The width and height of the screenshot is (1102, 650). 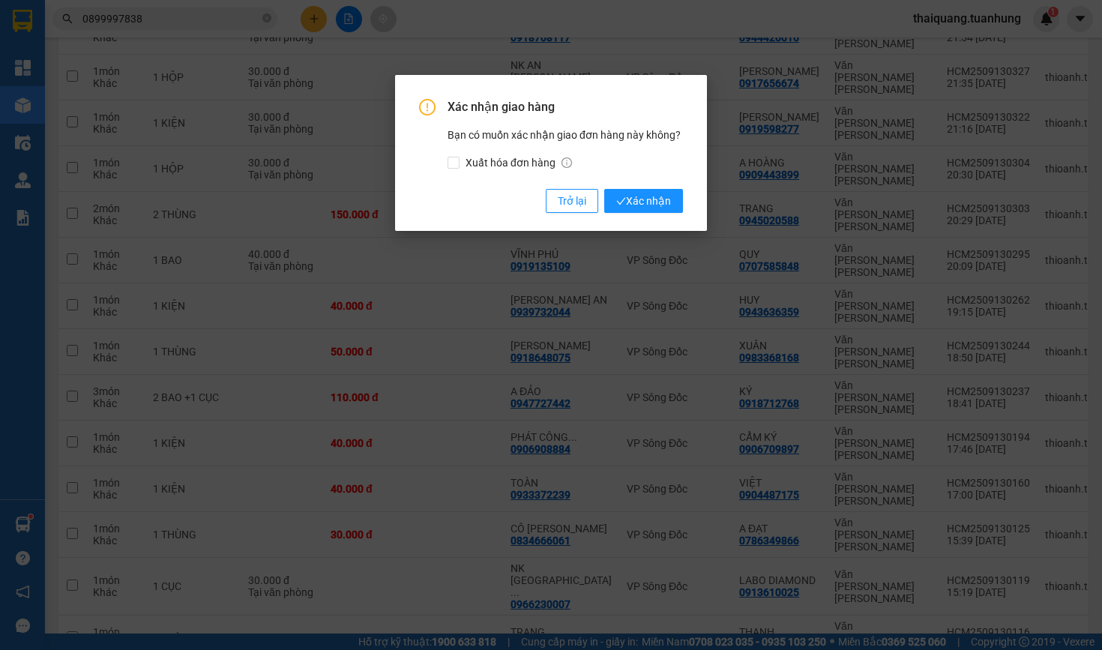 I want to click on button: checkXác nhận, so click(x=643, y=201).